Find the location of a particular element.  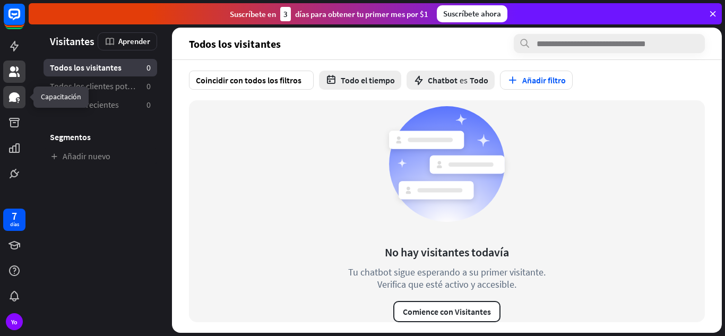

font: Tu chatbot sigue esperando a su primer visitante. Verifica que esté activo y accesible. is located at coordinates (447, 278).